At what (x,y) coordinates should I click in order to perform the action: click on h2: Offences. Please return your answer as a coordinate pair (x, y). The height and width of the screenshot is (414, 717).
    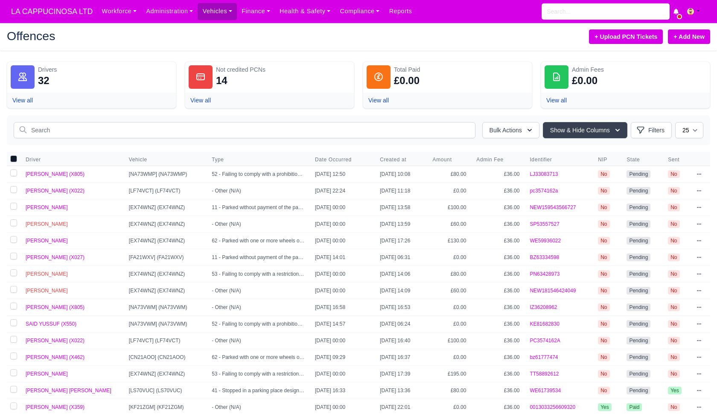
    Looking at the image, I should click on (179, 36).